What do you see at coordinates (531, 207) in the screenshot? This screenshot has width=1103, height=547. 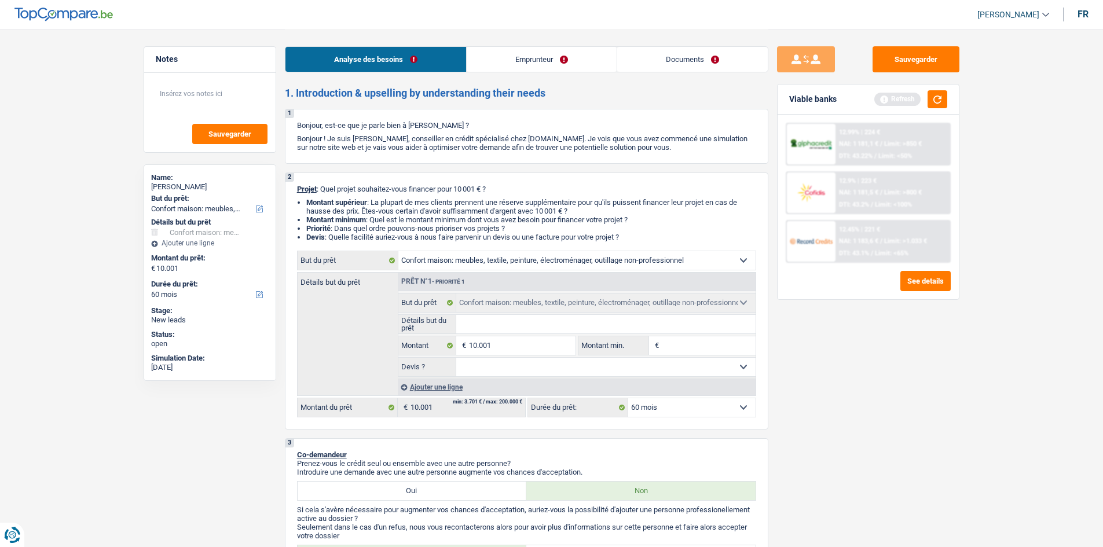 I see `li: : La plupart de mes clients prennent une réserve supplémentaire pour qu'ils puissent financer leu...` at bounding box center [531, 207].